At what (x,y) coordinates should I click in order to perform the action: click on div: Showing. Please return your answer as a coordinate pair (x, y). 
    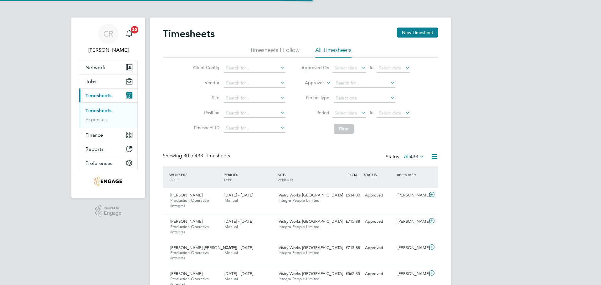
    Looking at the image, I should click on (197, 156).